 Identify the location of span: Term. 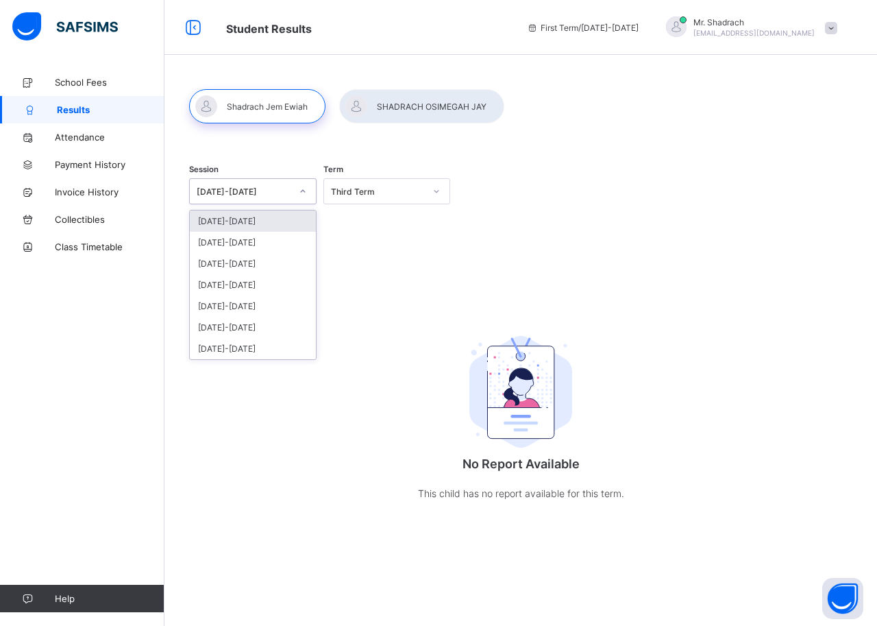
(333, 169).